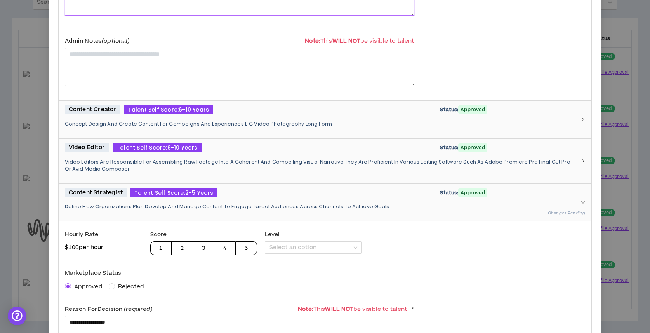  Describe the element at coordinates (92, 110) in the screenshot. I see `span: Content Creator` at that location.